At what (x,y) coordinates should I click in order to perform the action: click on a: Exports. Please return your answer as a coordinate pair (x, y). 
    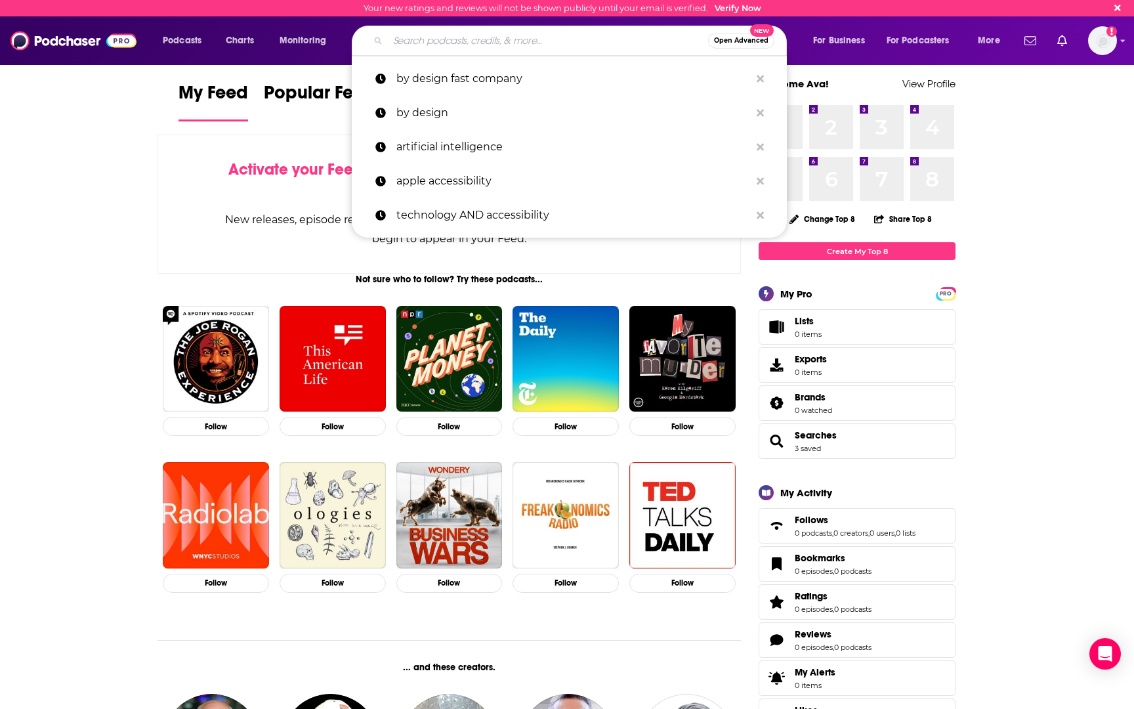
    Looking at the image, I should click on (857, 365).